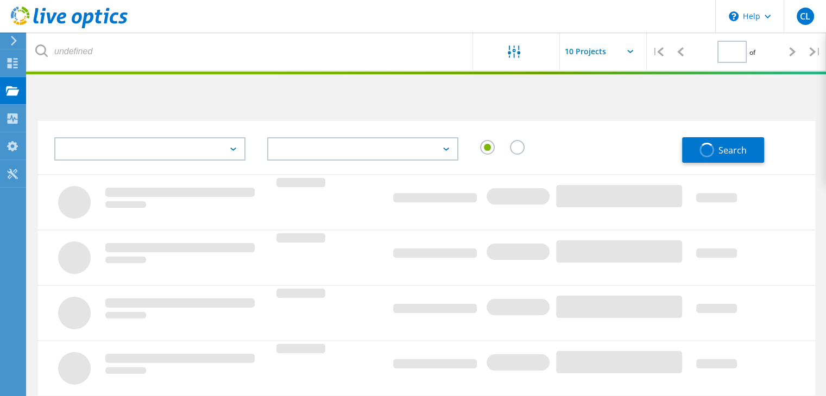 The height and width of the screenshot is (396, 826). I want to click on span: of, so click(752, 52).